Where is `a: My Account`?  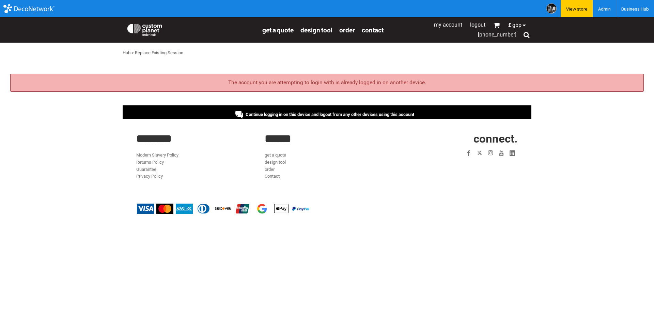
a: My Account is located at coordinates (448, 25).